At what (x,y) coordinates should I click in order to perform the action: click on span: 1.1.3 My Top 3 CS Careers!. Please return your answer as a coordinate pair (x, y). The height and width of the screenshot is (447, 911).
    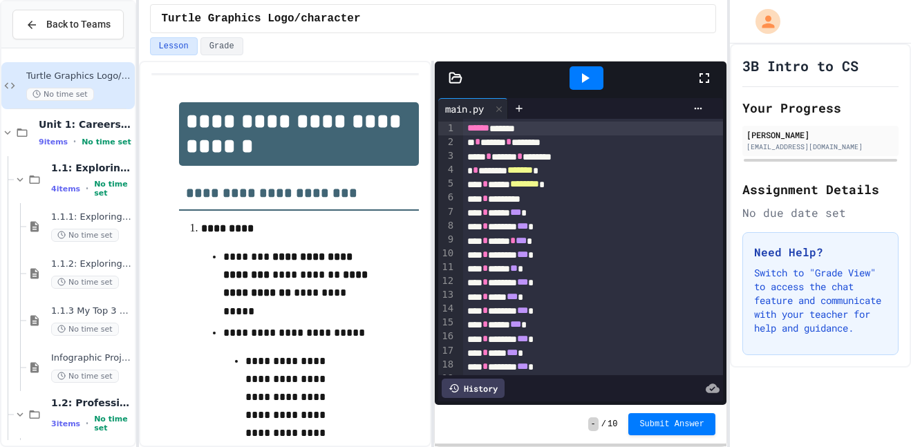
    Looking at the image, I should click on (91, 311).